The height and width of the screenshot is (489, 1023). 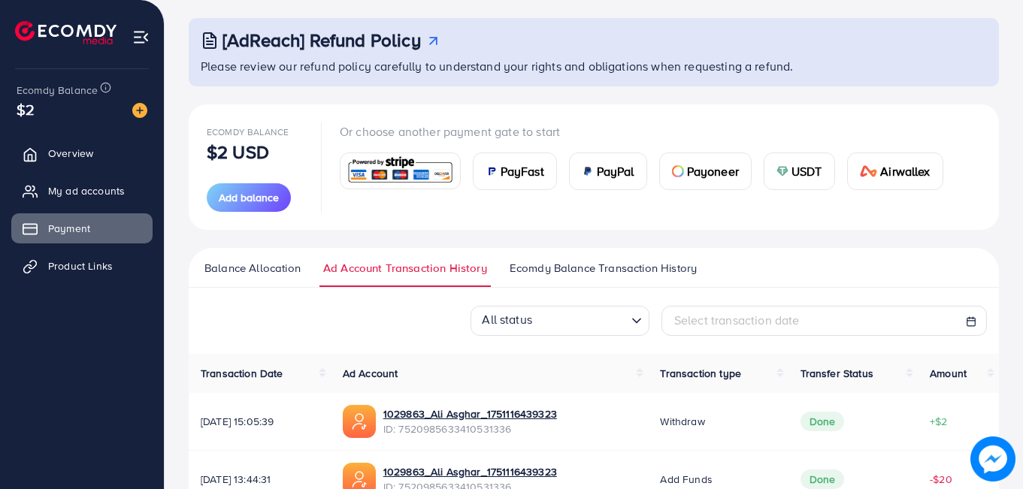 I want to click on span: Airwallex, so click(x=905, y=171).